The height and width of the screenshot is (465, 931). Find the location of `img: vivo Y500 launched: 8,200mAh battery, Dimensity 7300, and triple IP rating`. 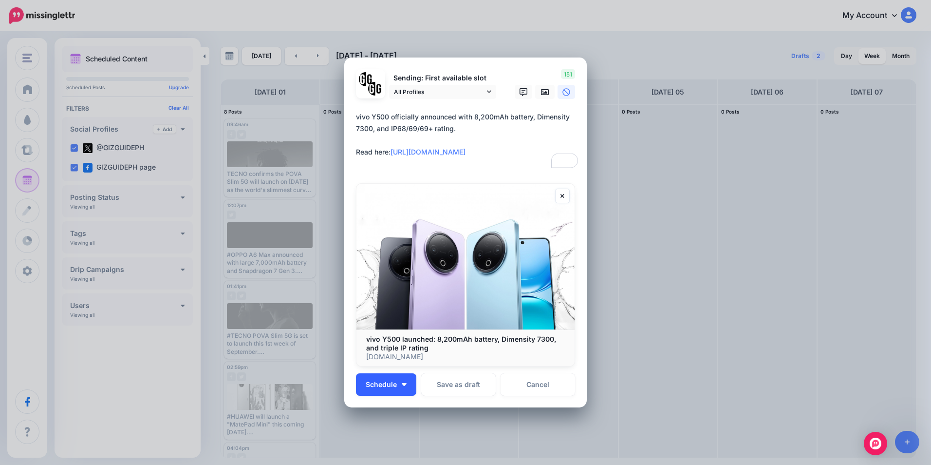

img: vivo Y500 launched: 8,200mAh battery, Dimensity 7300, and triple IP rating is located at coordinates (466, 256).